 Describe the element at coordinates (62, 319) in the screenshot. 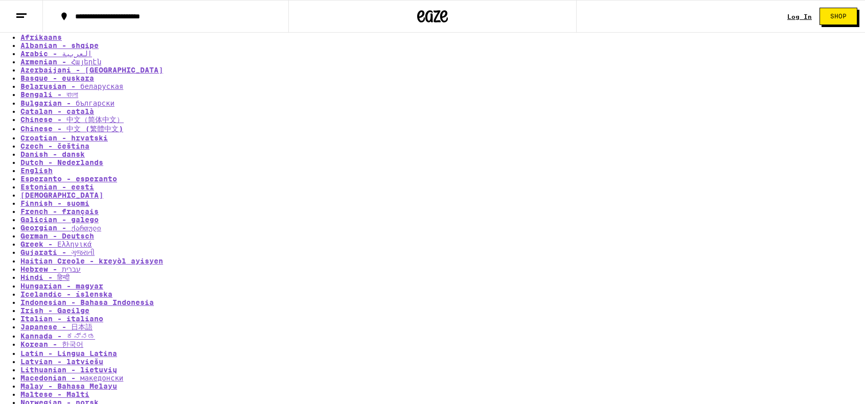

I see `a: Italian - italiano` at that location.